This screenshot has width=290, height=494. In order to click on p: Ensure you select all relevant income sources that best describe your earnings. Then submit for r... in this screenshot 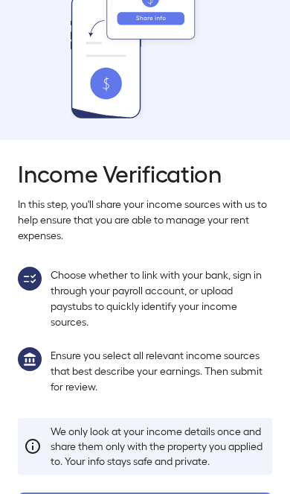, I will do `click(162, 370)`.